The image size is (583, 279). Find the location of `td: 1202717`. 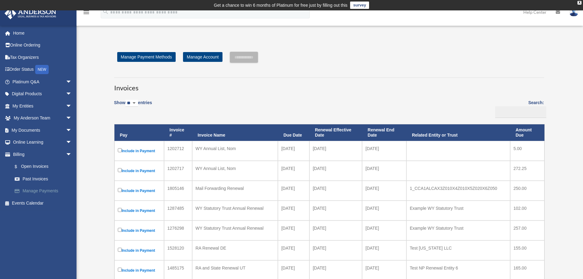

td: 1202717 is located at coordinates (178, 171).